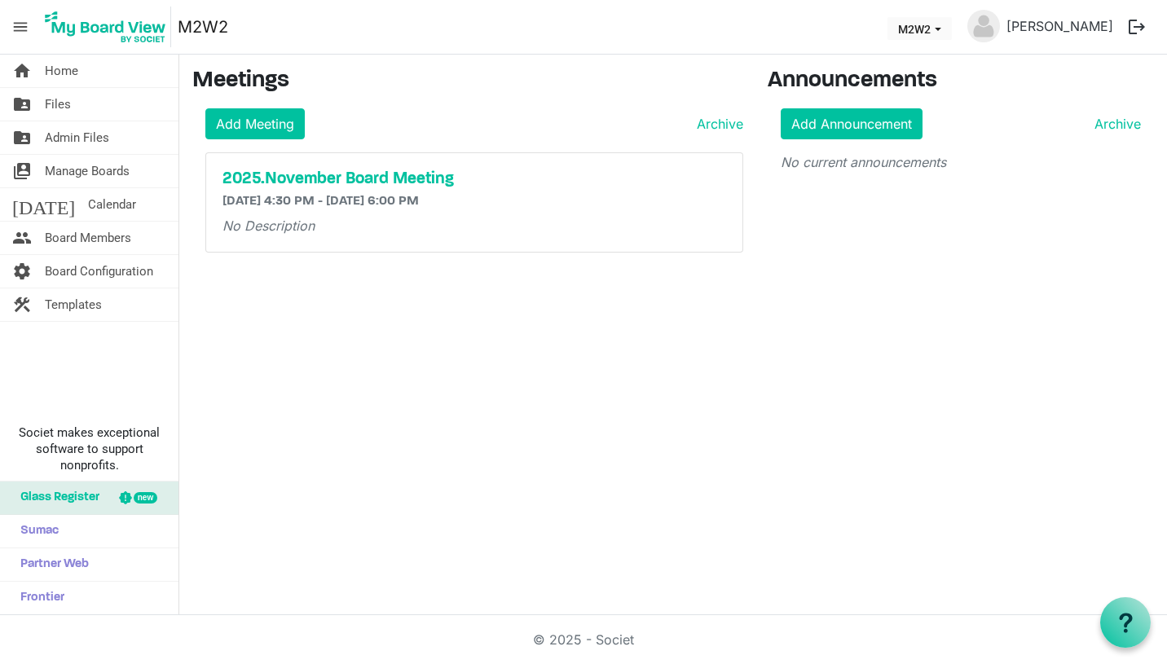 Image resolution: width=1167 pixels, height=664 pixels. Describe the element at coordinates (22, 271) in the screenshot. I see `span: settings` at that location.